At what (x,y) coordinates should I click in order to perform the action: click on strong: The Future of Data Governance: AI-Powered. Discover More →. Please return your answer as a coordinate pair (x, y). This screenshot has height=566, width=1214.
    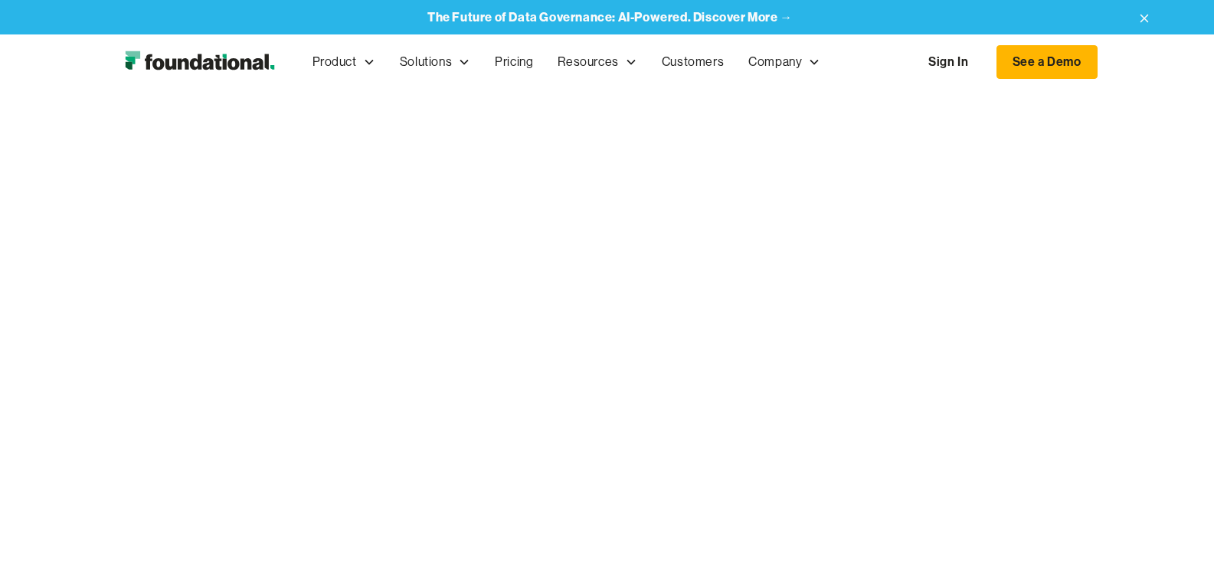
    Looking at the image, I should click on (610, 17).